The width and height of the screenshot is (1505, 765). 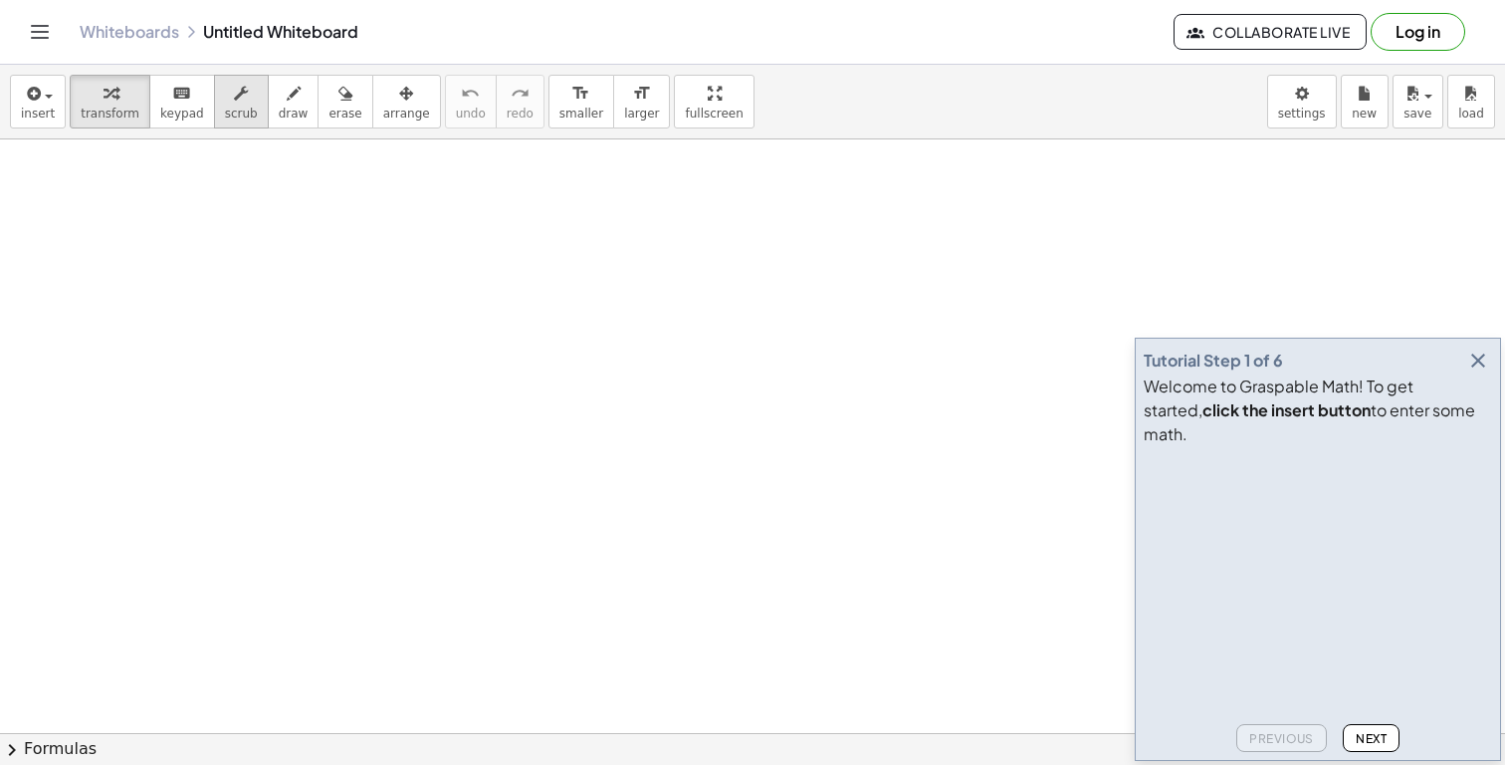 What do you see at coordinates (1418, 32) in the screenshot?
I see `button: Log in` at bounding box center [1418, 32].